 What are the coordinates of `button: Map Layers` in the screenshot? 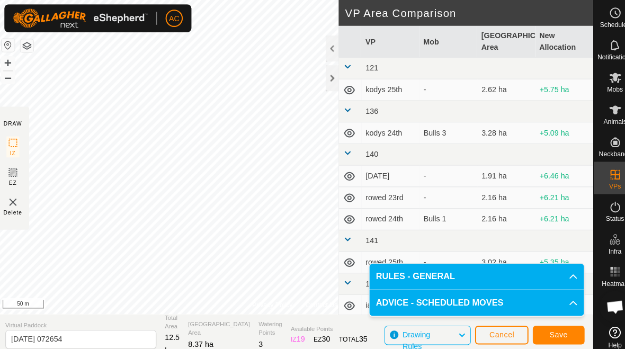 It's located at (26, 45).